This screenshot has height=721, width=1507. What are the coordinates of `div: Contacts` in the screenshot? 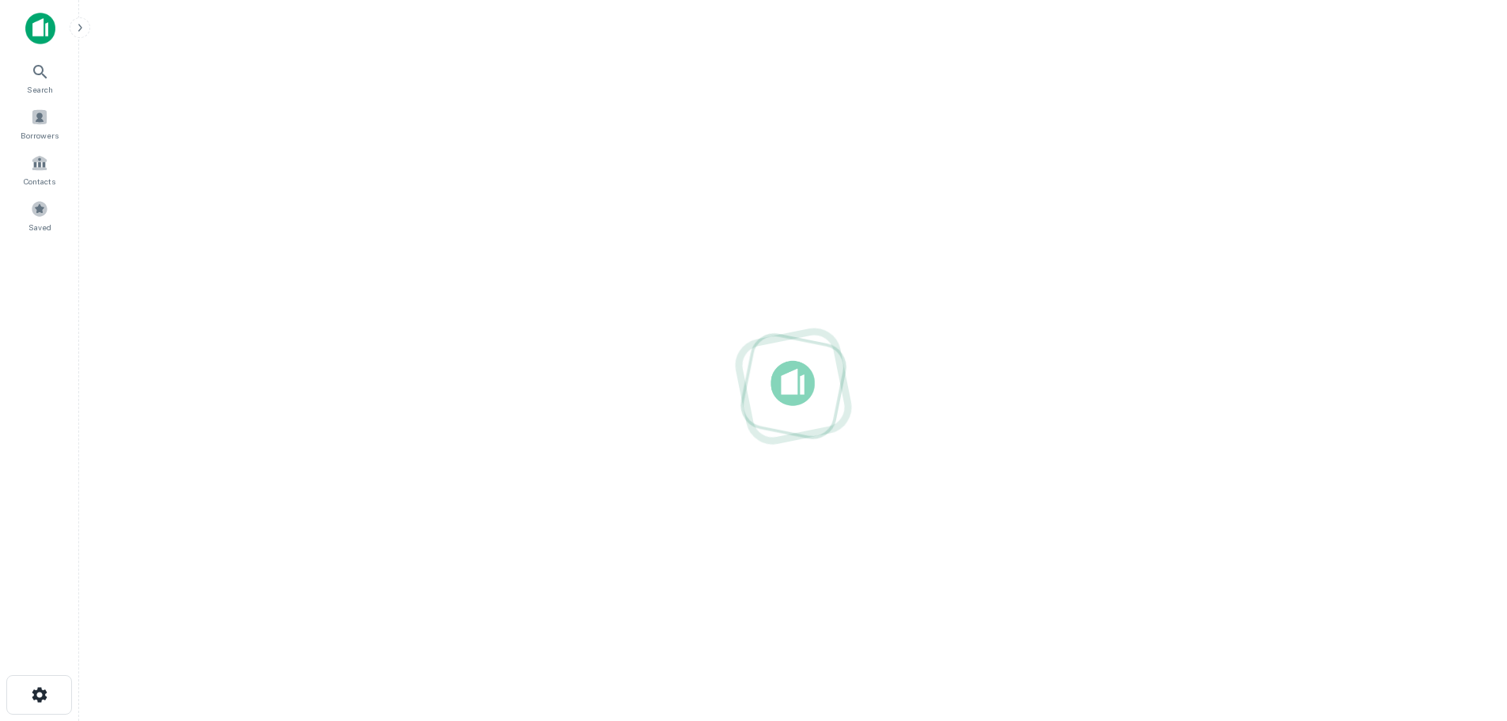 It's located at (40, 169).